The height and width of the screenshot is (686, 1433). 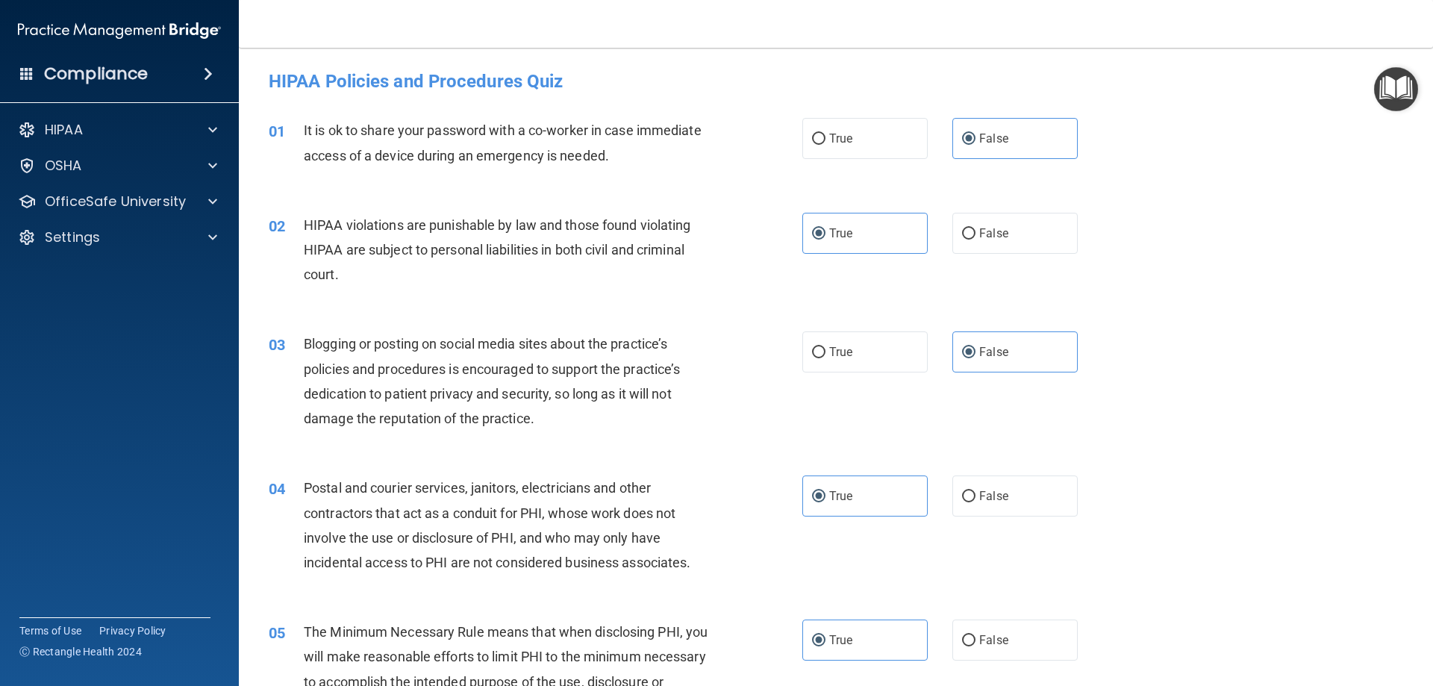 What do you see at coordinates (277, 345) in the screenshot?
I see `span: 03` at bounding box center [277, 345].